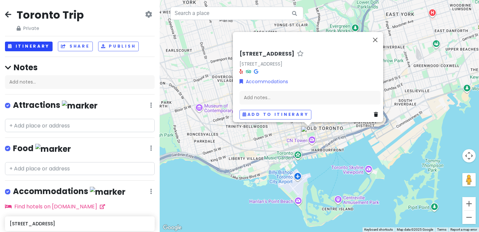  What do you see at coordinates (80, 67) in the screenshot?
I see `h4: Notes` at bounding box center [80, 67].